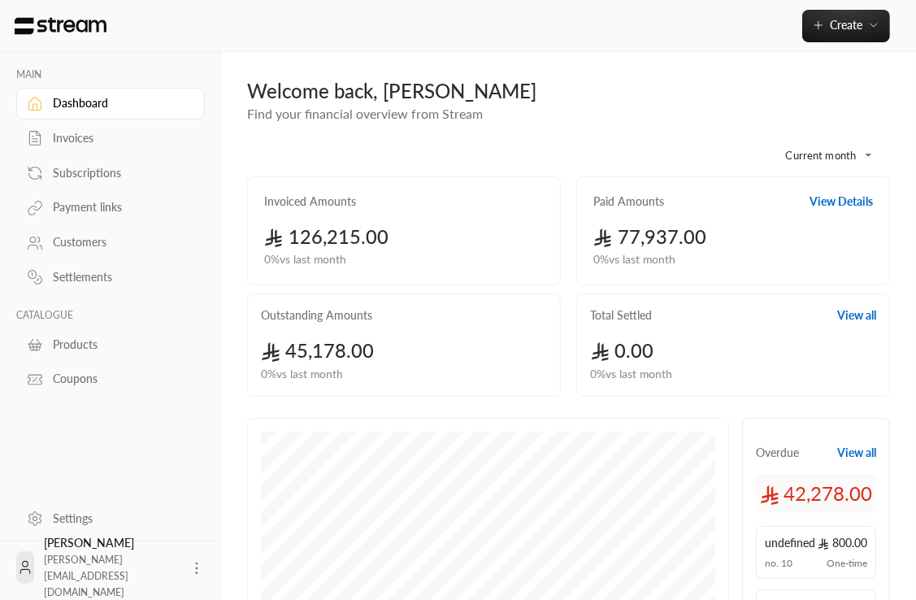 The image size is (916, 600). I want to click on button: Create, so click(846, 26).